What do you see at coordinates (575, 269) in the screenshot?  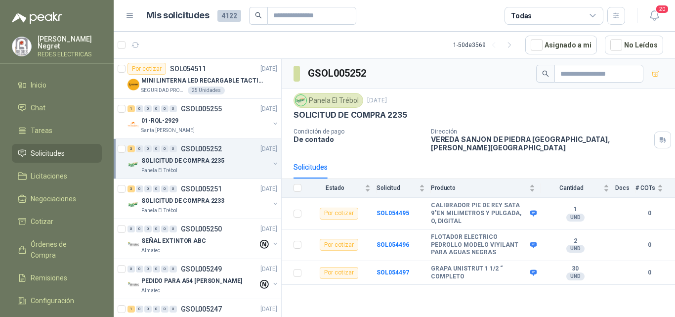 I see `b: 30` at bounding box center [575, 269].